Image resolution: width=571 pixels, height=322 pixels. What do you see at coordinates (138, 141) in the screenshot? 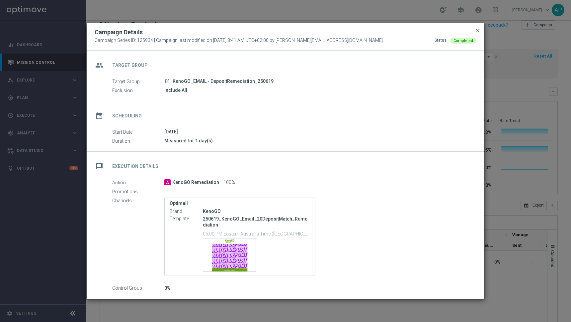
I see `label: Duration` at bounding box center [138, 141].